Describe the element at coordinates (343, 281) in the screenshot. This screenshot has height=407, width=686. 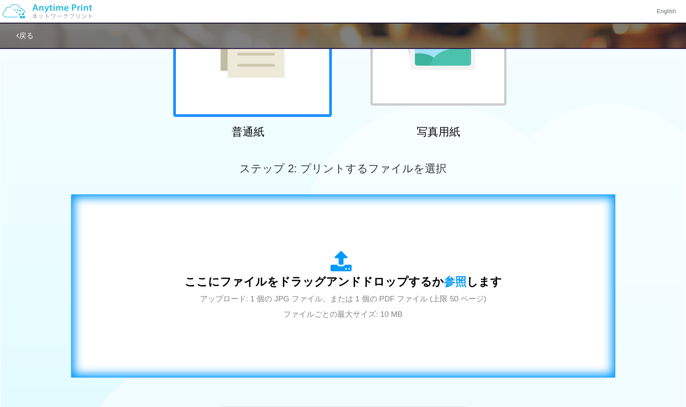
I see `span: ここにファイルをドラッグアンドドロップするか します` at that location.